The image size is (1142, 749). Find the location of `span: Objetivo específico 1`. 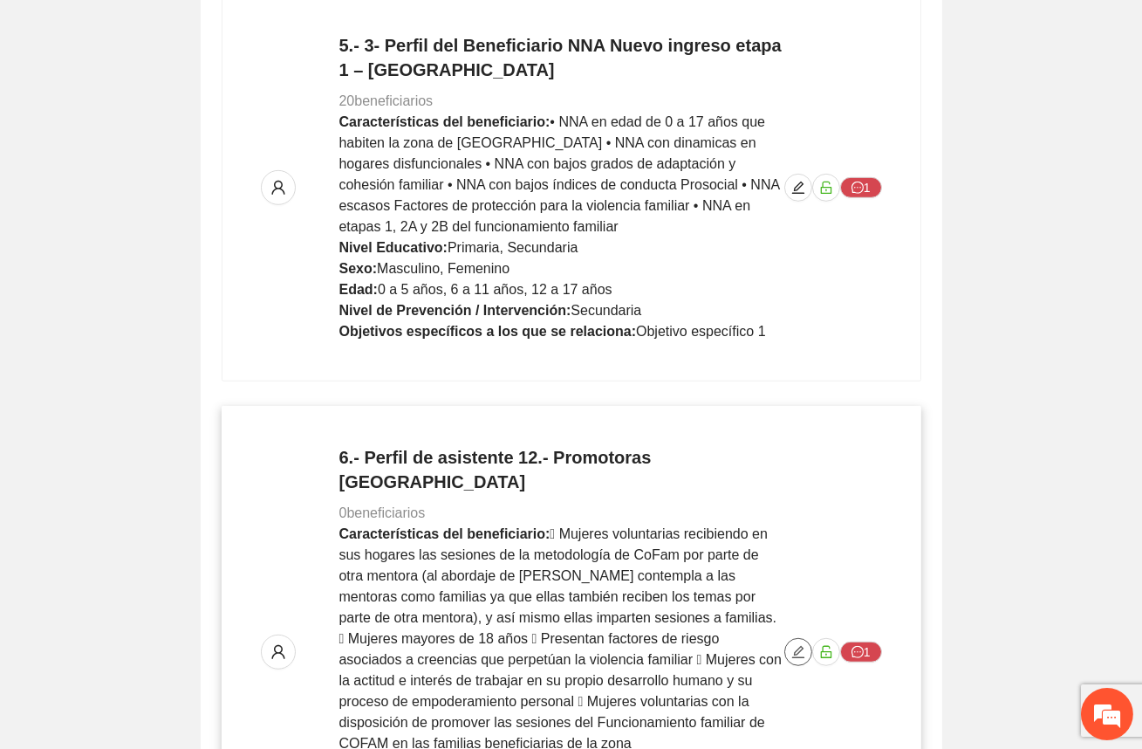

span: Objetivo específico 1 is located at coordinates (701, 331).